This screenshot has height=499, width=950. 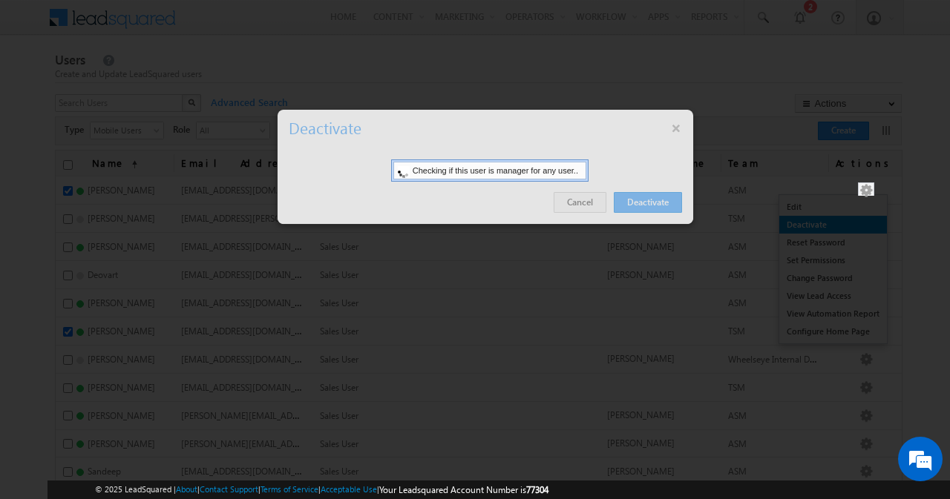 What do you see at coordinates (490, 171) in the screenshot?
I see `div: Checking if this user is manager for any user..` at bounding box center [490, 171].